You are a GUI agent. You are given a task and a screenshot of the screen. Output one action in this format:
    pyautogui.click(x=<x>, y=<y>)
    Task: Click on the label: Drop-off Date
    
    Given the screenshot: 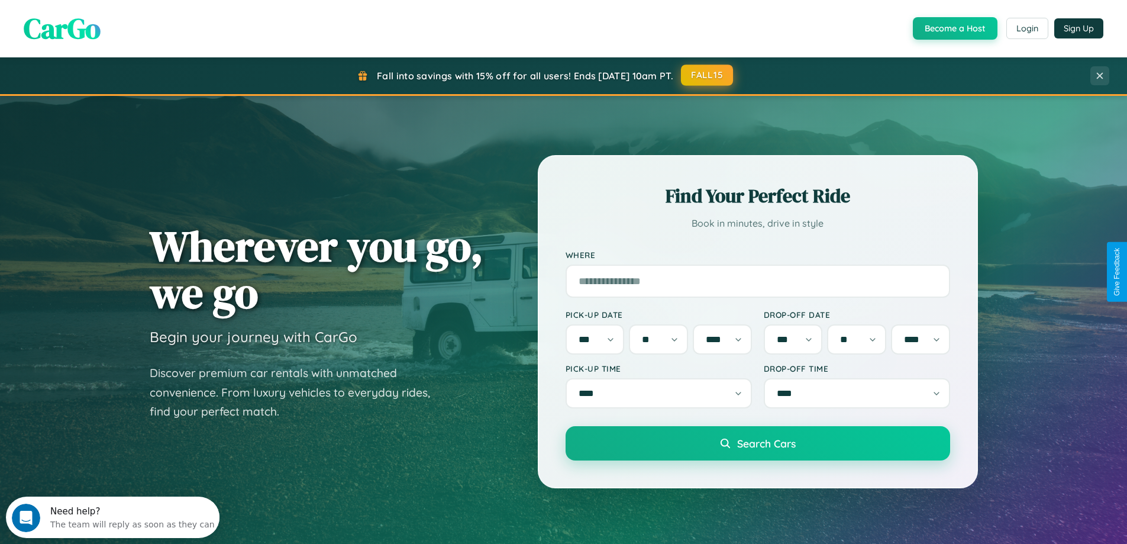 What is the action you would take?
    pyautogui.click(x=856, y=314)
    